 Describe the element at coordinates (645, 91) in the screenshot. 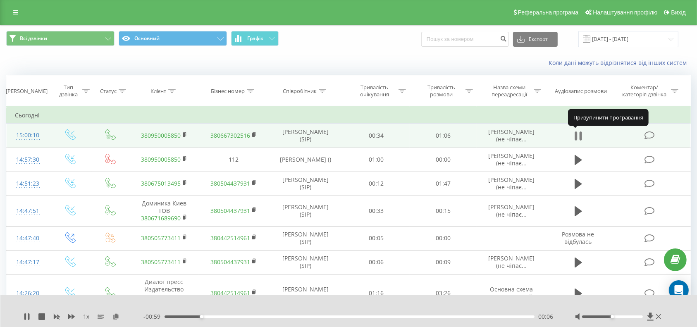

I see `div: Коментар/категорія дзвінка` at that location.